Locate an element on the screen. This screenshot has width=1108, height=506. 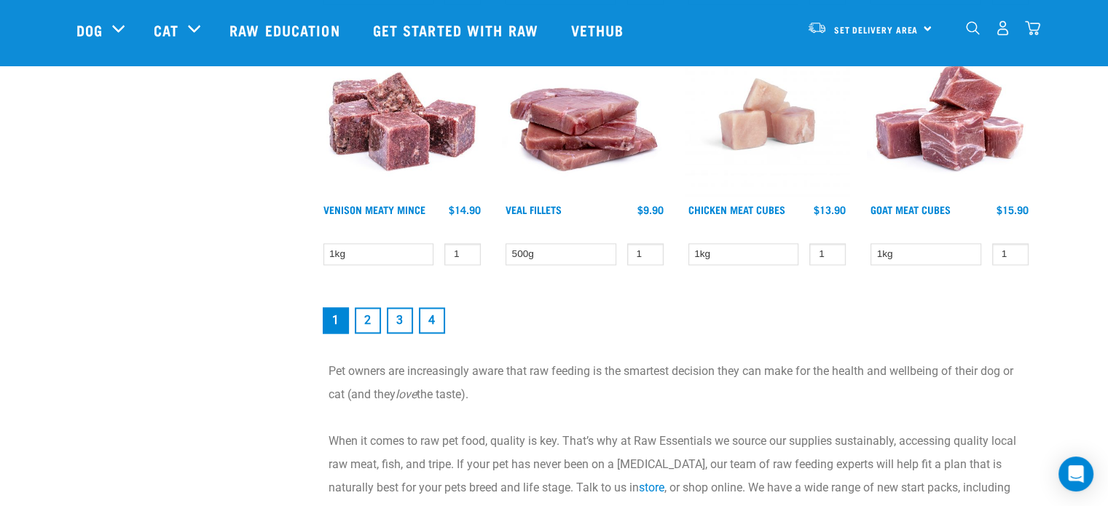
img: home-icon@2x.png is located at coordinates (1033, 28).